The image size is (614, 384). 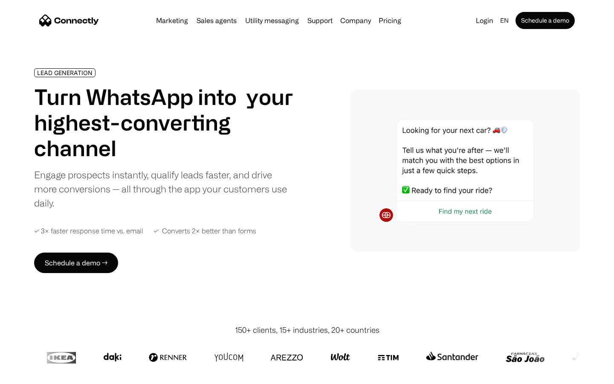 What do you see at coordinates (307, 329) in the screenshot?
I see `div: 150+ clients, 15+ industries, 20+ countries` at bounding box center [307, 329].